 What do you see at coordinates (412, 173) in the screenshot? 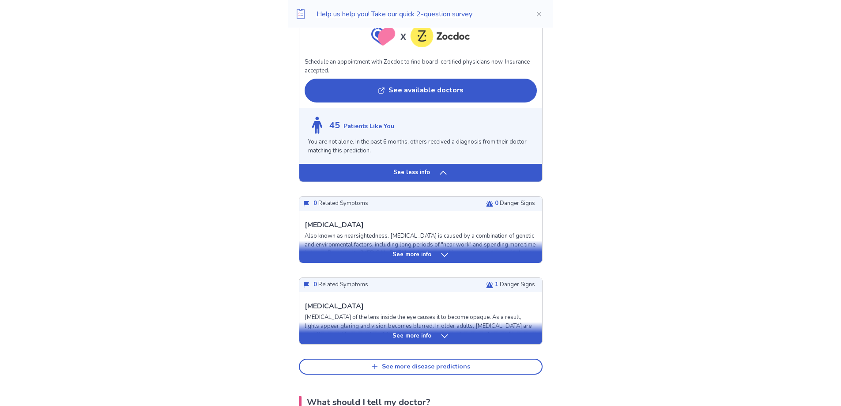
I see `p: See less info` at bounding box center [412, 173].